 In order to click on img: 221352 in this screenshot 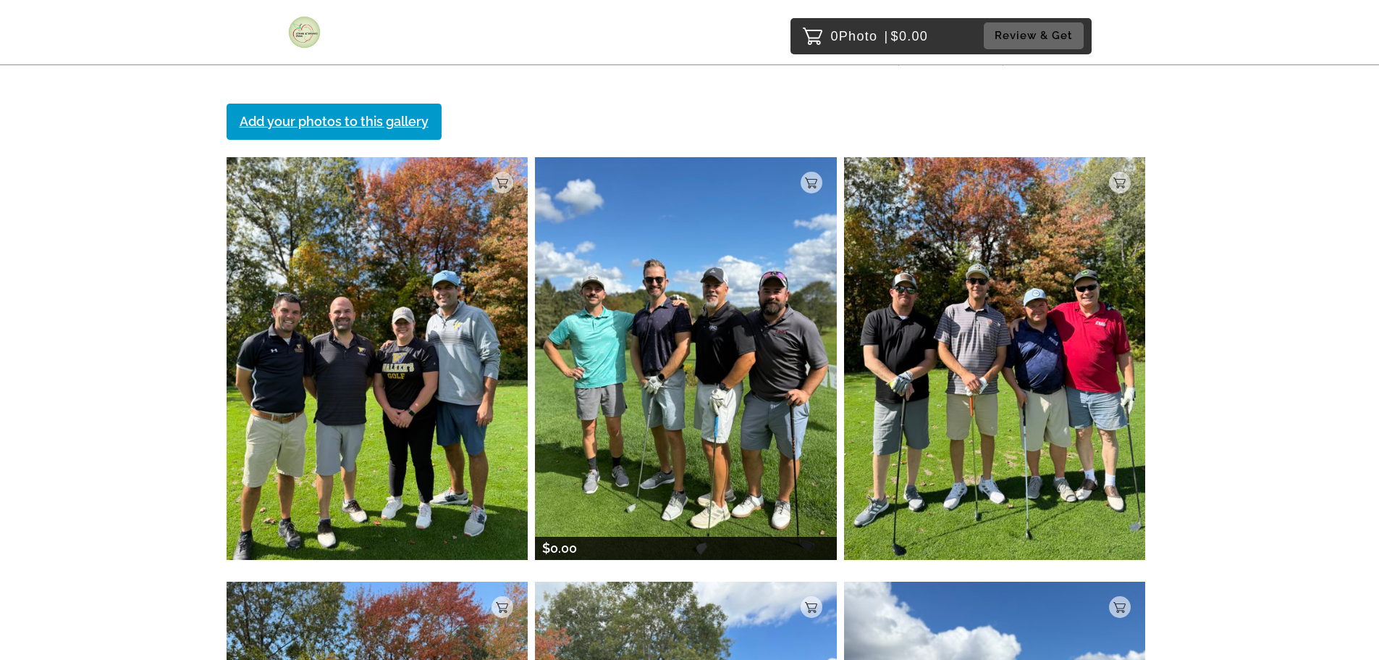, I will do `click(995, 358)`.